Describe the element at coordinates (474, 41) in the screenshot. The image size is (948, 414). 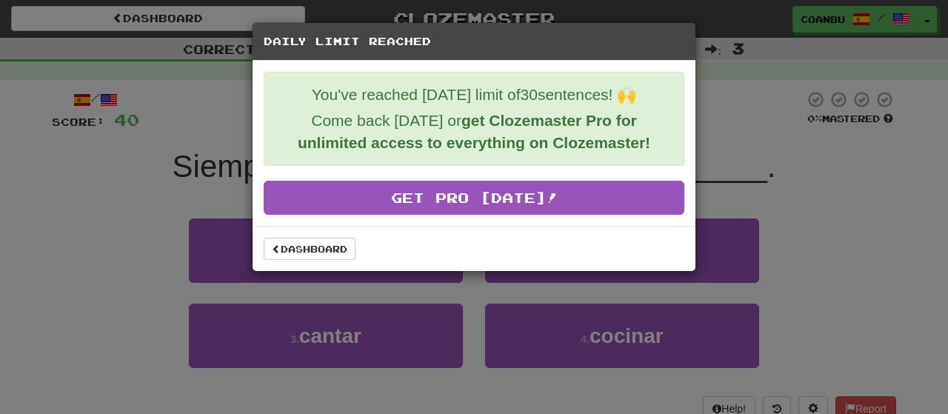
I see `h5: Daily Limit Reached` at that location.